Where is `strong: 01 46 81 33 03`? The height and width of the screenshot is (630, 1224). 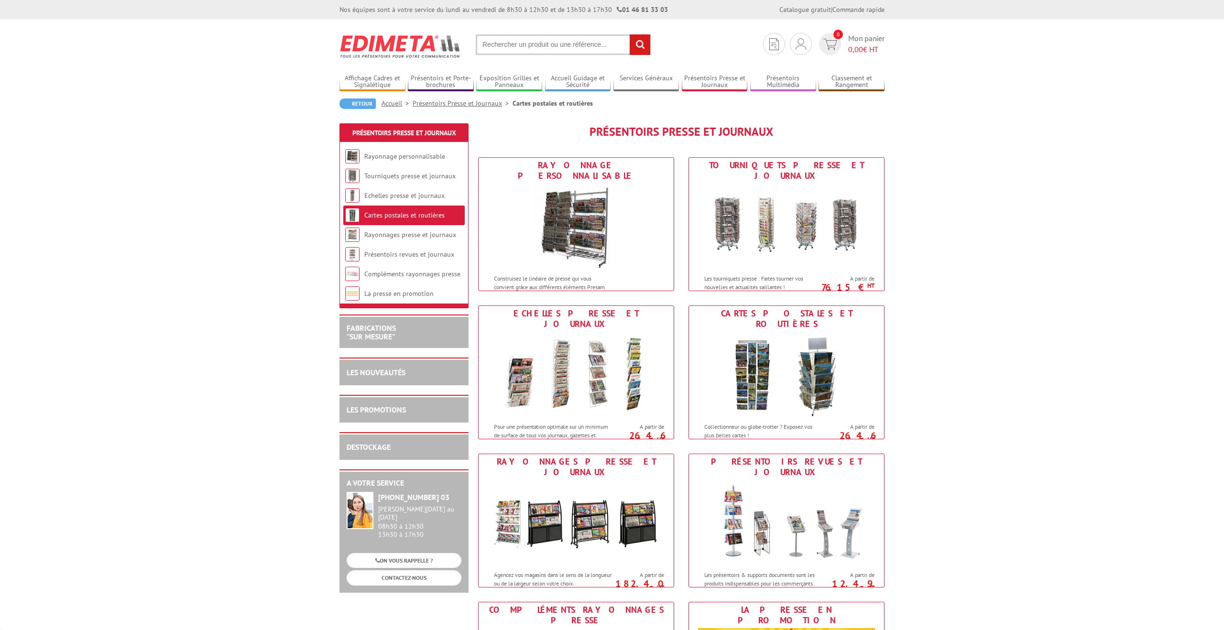 strong: 01 46 81 33 03 is located at coordinates (642, 10).